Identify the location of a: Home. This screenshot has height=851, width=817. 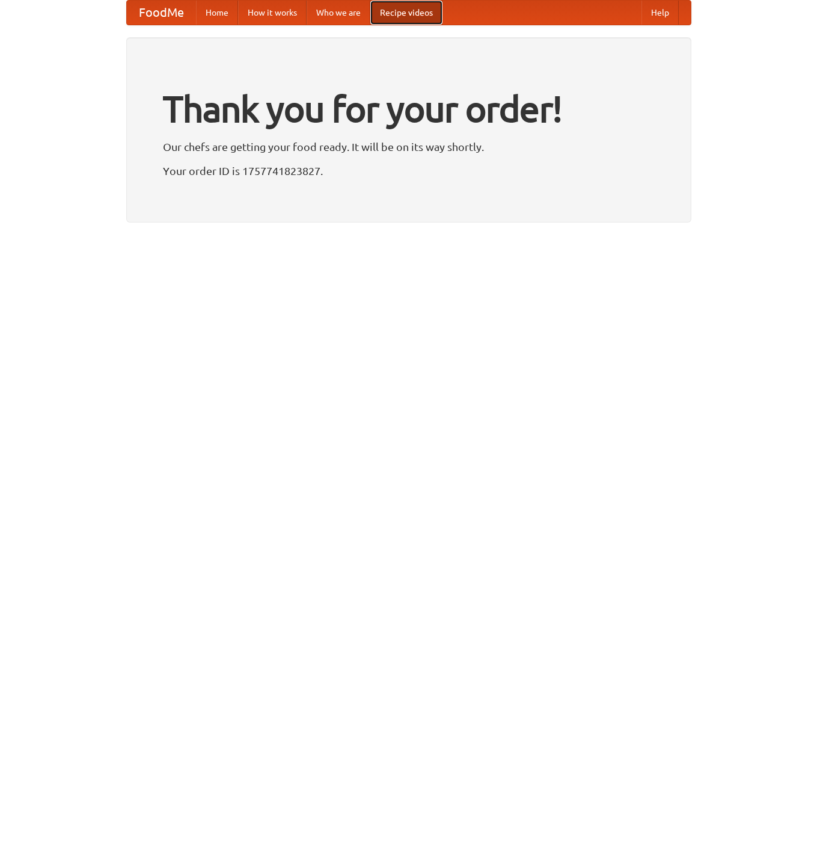
(217, 13).